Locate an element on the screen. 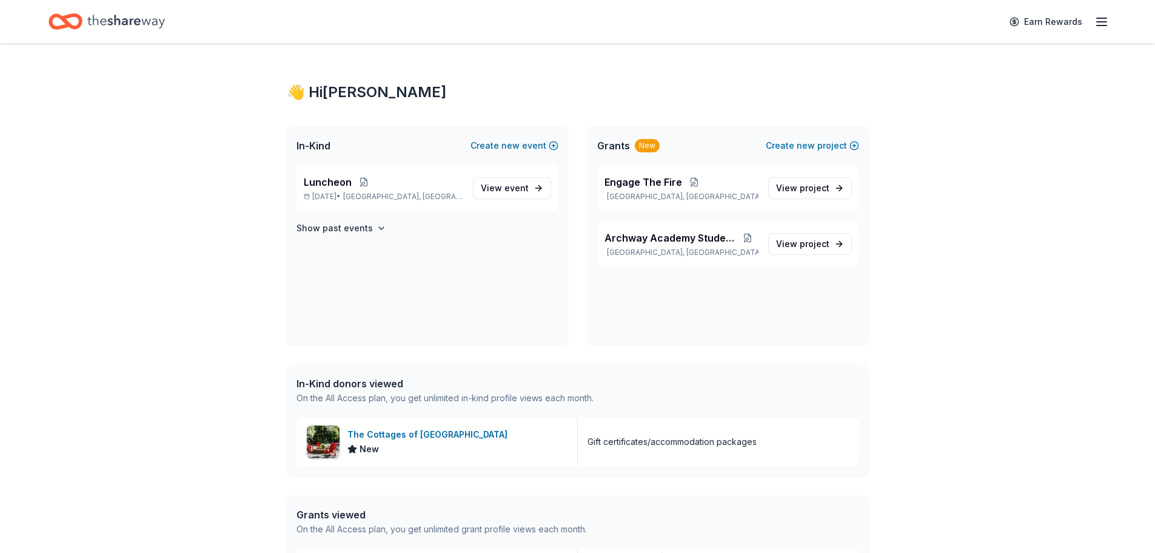  img: Image for The Cottages of Napa Valley is located at coordinates (323, 442).